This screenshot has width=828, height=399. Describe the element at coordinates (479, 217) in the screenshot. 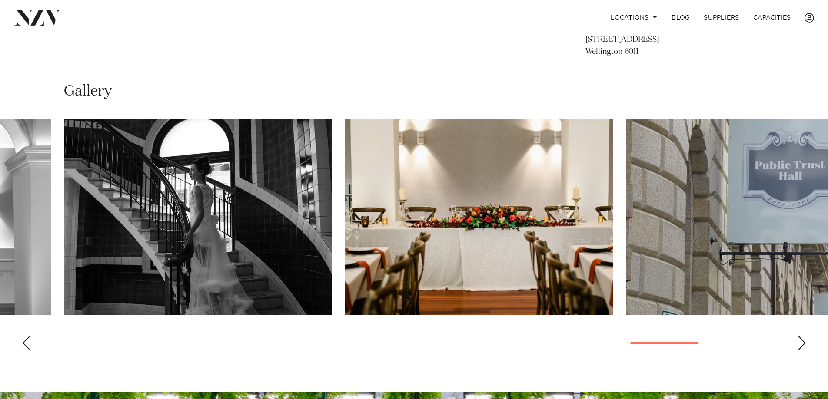

I see `swiper-slide: 23 / 26` at that location.